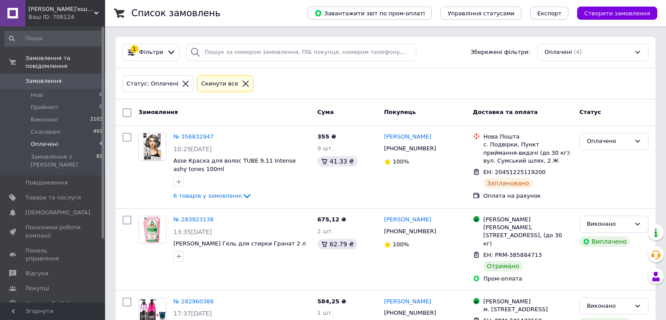 Image resolution: width=666 pixels, height=320 pixels. I want to click on span: (4), so click(578, 52).